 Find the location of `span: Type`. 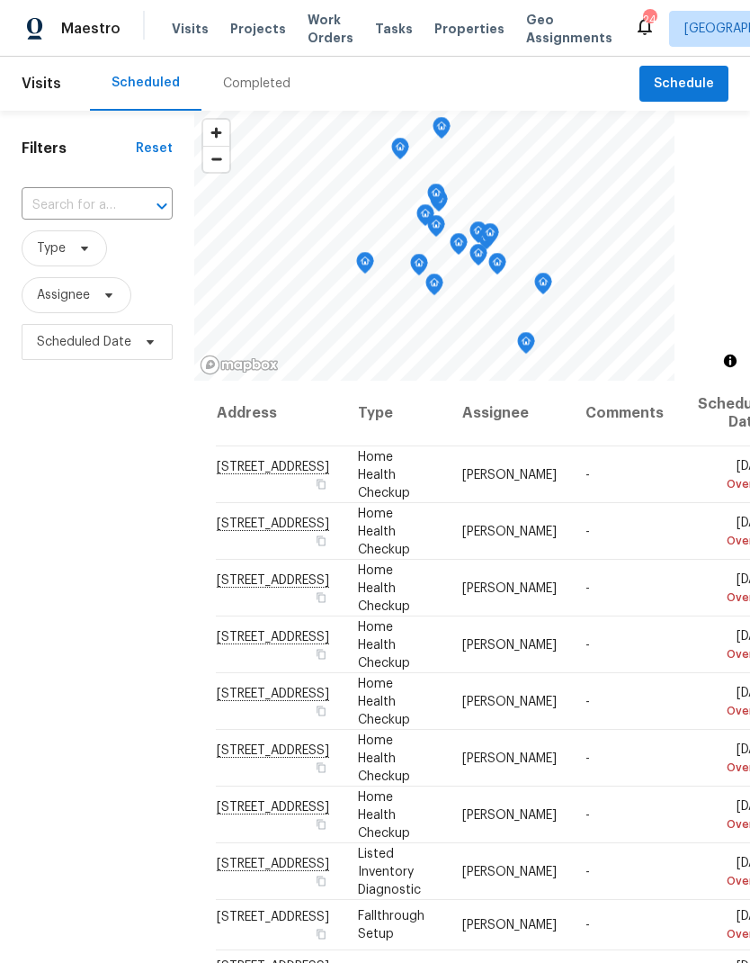

span: Type is located at coordinates (51, 248).